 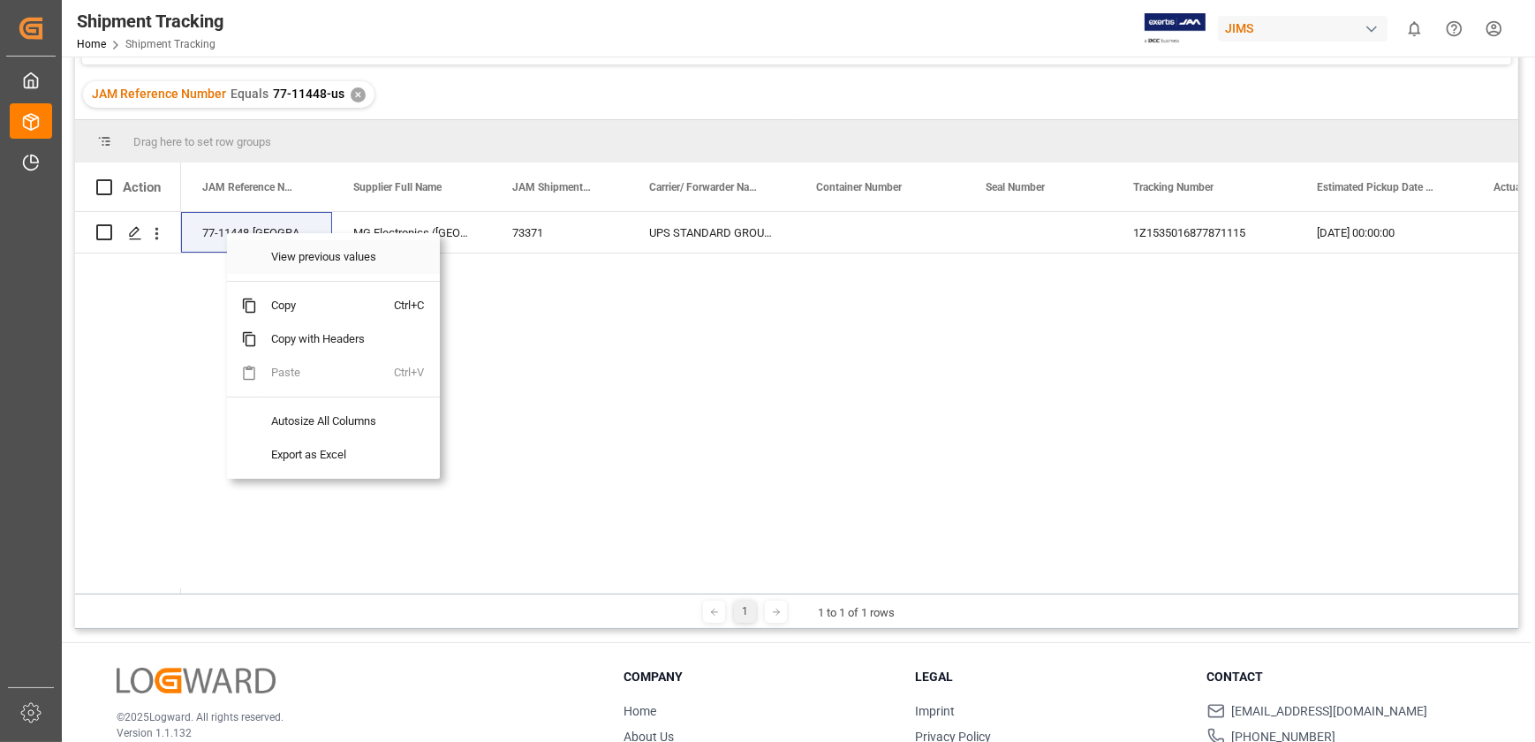 I want to click on span: Carrier/ Forwarder Name, so click(x=703, y=187).